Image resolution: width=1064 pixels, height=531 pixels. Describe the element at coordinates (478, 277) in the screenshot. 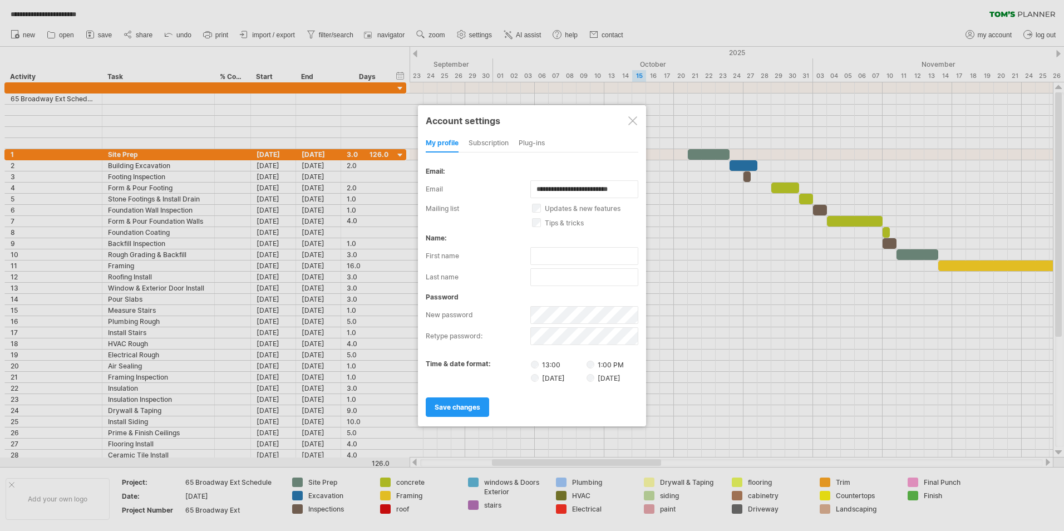

I see `label: last name` at that location.